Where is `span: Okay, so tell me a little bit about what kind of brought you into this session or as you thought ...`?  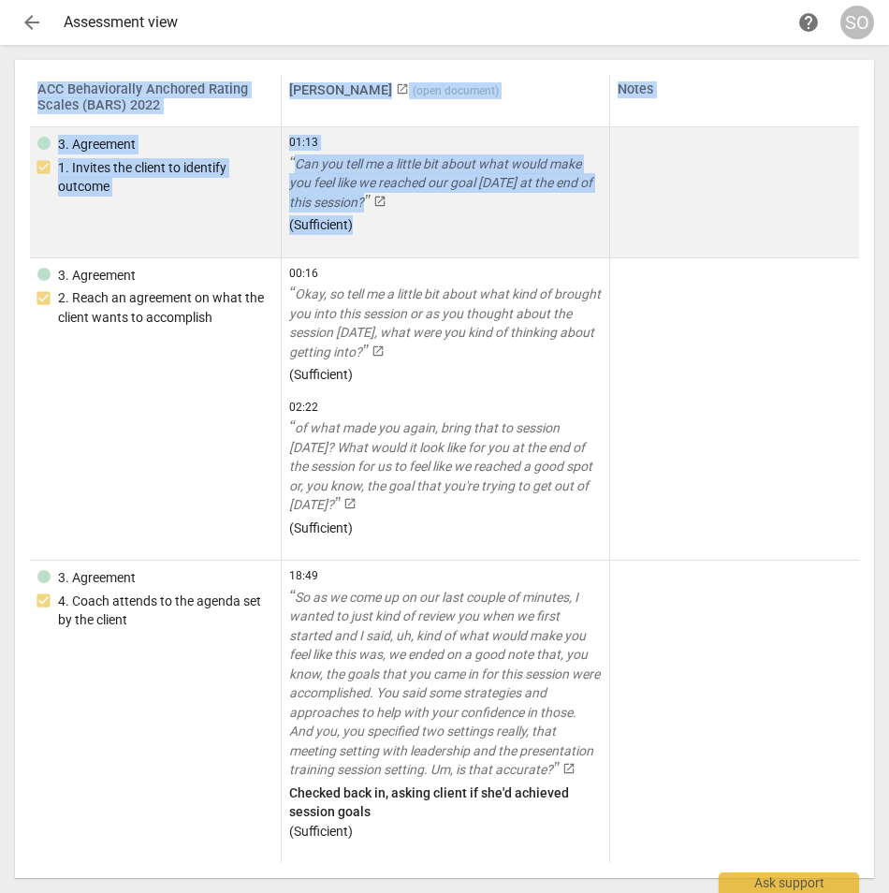 span: Okay, so tell me a little bit about what kind of brought you into this session or as you thought ... is located at coordinates (445, 323).